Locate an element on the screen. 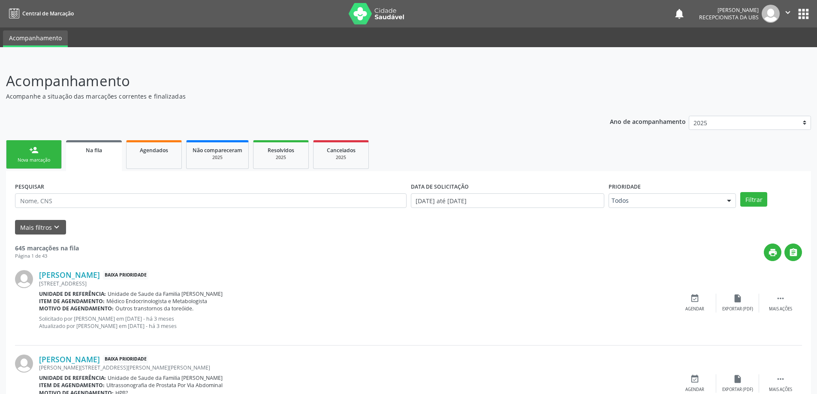  i: keyboard_arrow_down is located at coordinates (57, 227).